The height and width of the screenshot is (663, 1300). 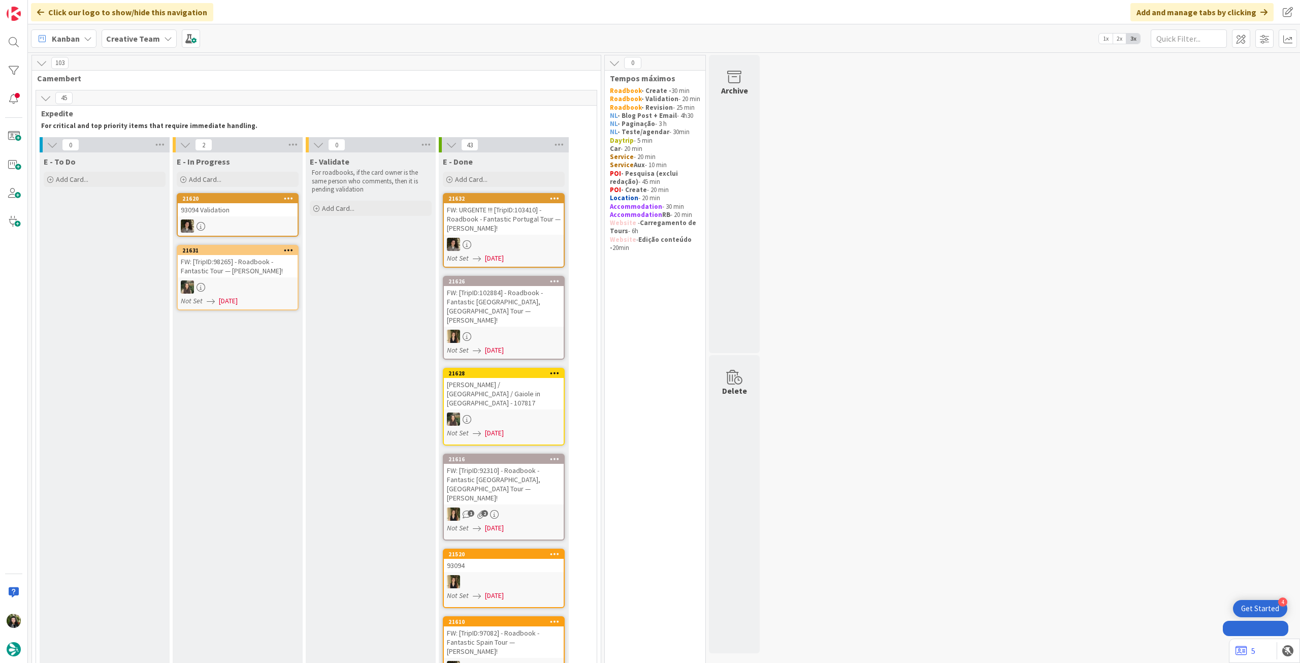 I want to click on span: E - Done, so click(x=458, y=161).